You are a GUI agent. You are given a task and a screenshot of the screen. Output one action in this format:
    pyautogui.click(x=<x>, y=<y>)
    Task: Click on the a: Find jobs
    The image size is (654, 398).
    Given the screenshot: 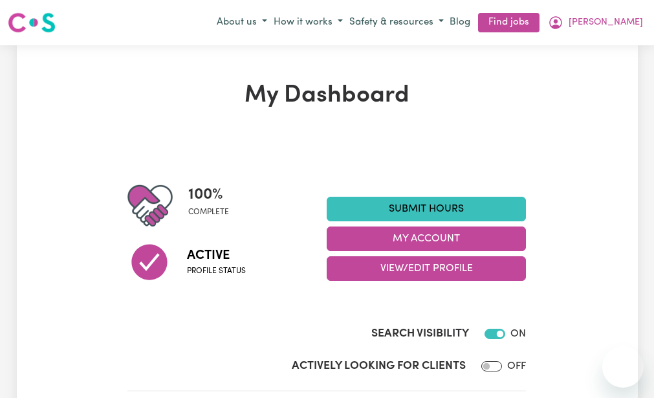 What is the action you would take?
    pyautogui.click(x=508, y=23)
    